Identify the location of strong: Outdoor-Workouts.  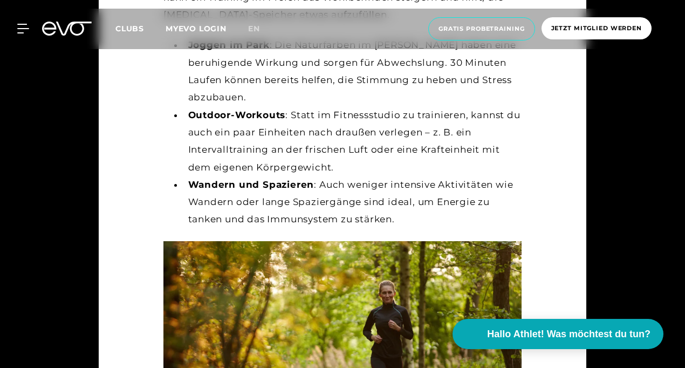
(237, 115).